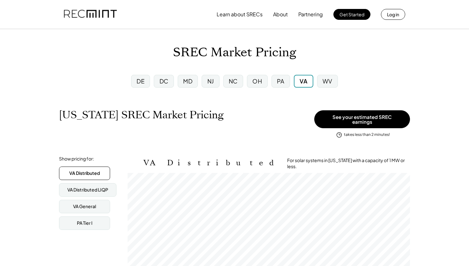 This screenshot has width=469, height=266. What do you see at coordinates (164, 81) in the screenshot?
I see `div: DC` at bounding box center [164, 81].